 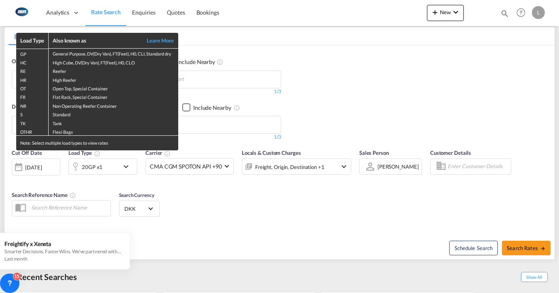 What do you see at coordinates (32, 62) in the screenshot?
I see `td: HC` at bounding box center [32, 62].